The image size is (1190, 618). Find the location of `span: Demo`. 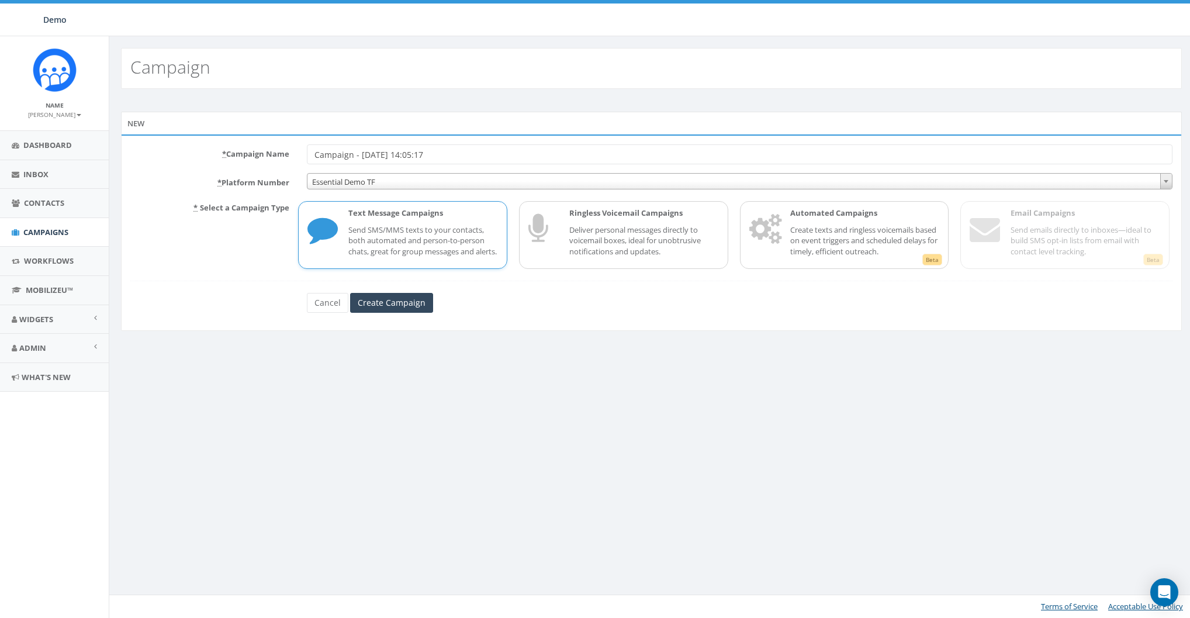

span: Demo is located at coordinates (55, 19).